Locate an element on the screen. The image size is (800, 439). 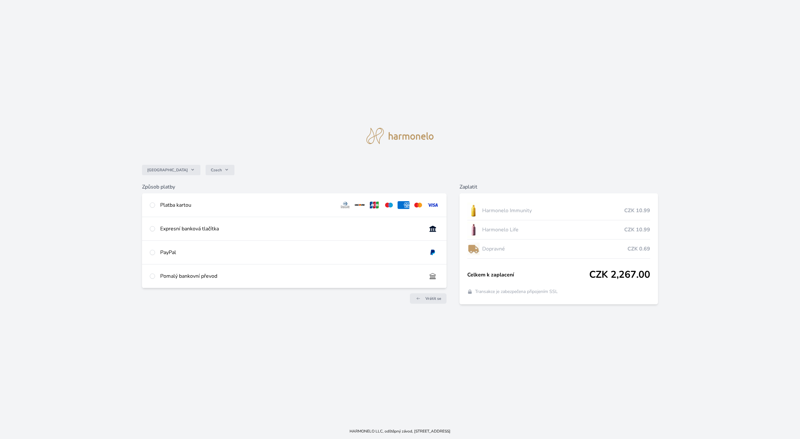
span: CZK 0.69 is located at coordinates (639, 249).